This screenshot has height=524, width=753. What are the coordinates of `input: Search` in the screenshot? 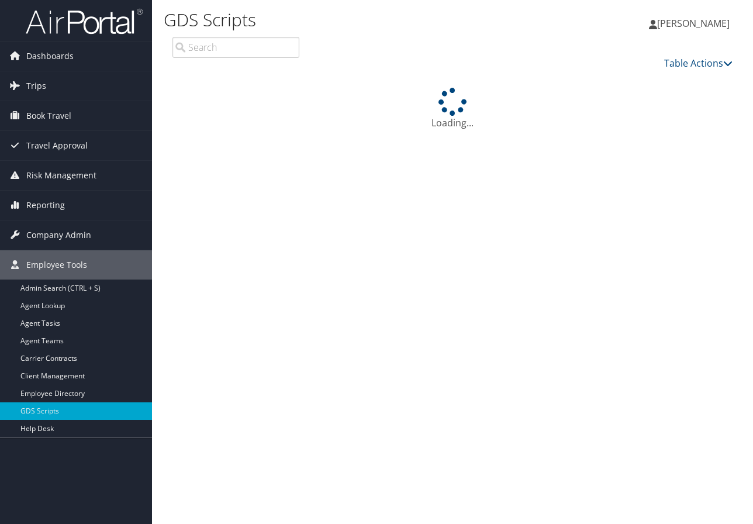 It's located at (235, 47).